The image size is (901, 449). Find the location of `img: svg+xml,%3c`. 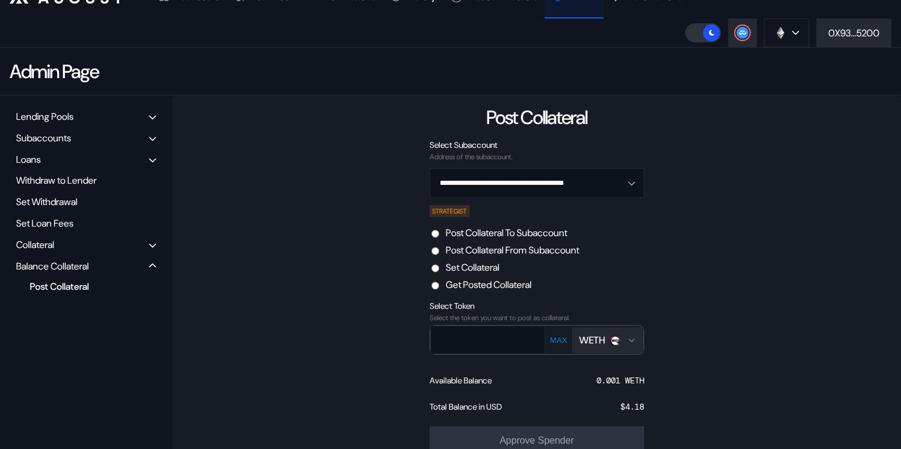

img: svg+xml,%3c is located at coordinates (618, 342).